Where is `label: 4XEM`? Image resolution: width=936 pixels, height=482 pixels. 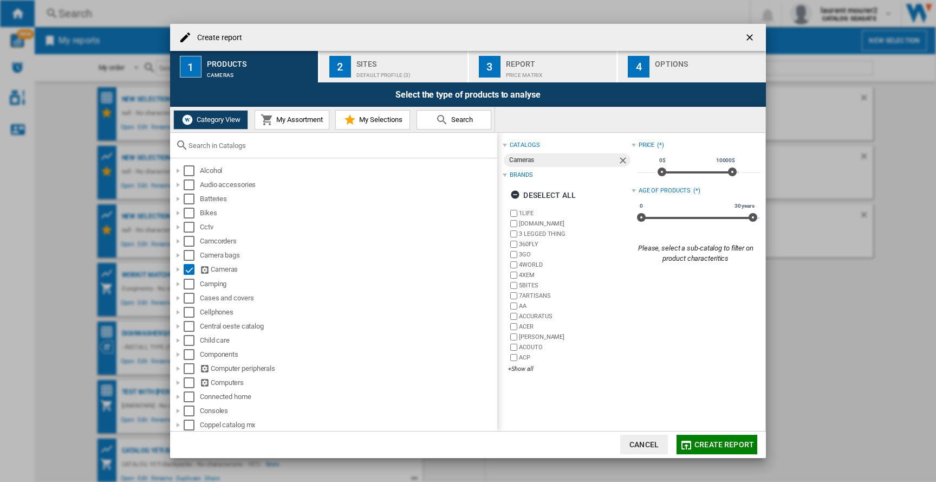 label: 4XEM is located at coordinates (575, 275).